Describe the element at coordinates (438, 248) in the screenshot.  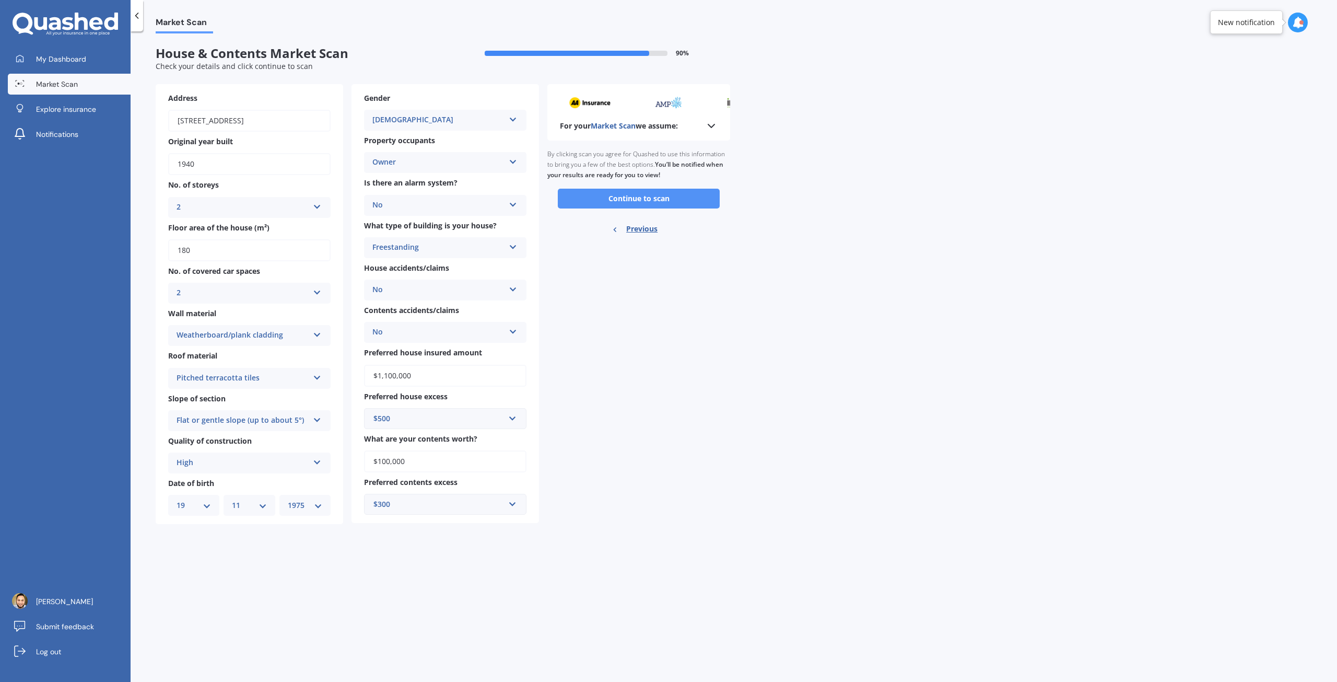
I see `div: Freestanding` at that location.